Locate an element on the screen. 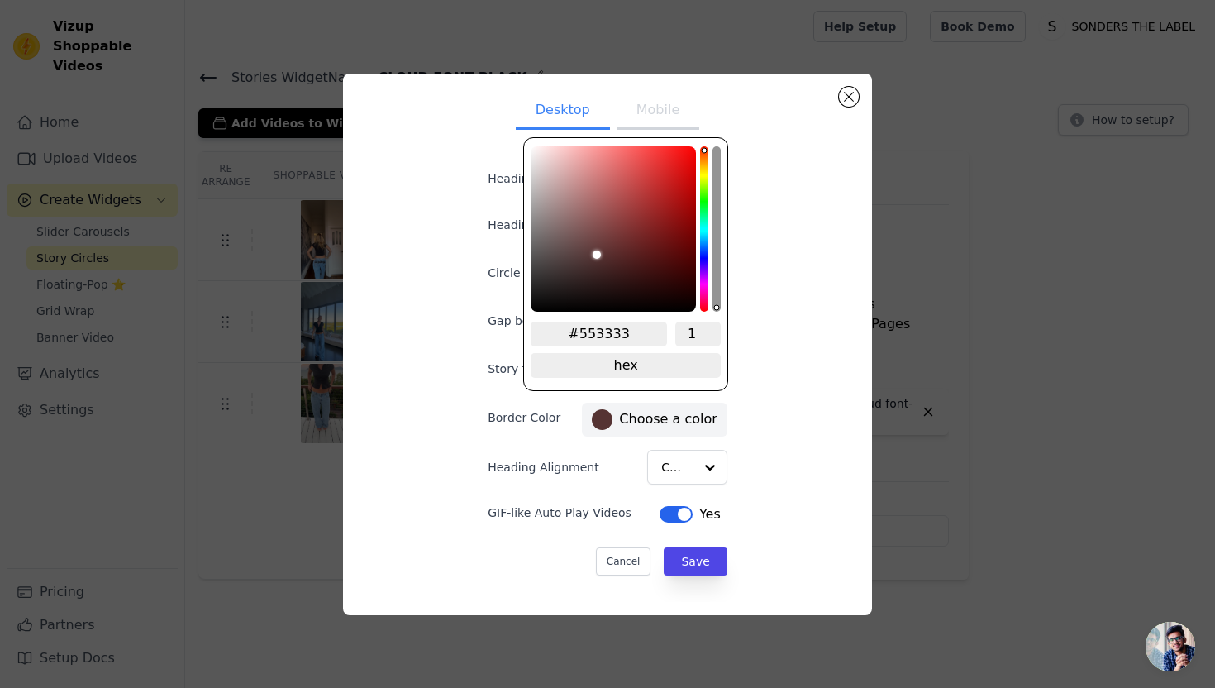  div: Open chat is located at coordinates (1170, 646).